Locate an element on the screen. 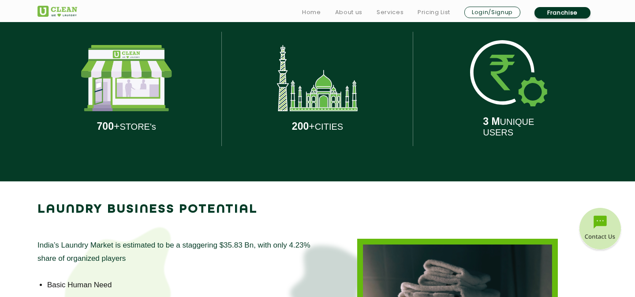 The image size is (635, 297). a: Services is located at coordinates (390, 12).